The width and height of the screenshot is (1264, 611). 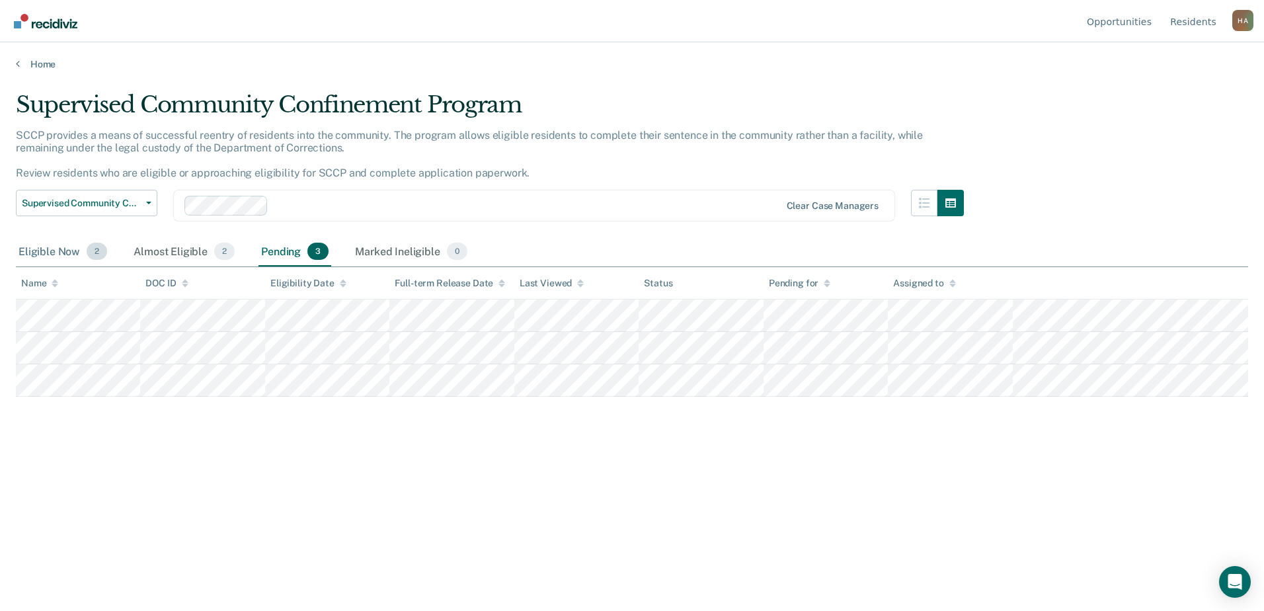 I want to click on span: Supervised Community Confinement Program, so click(x=81, y=203).